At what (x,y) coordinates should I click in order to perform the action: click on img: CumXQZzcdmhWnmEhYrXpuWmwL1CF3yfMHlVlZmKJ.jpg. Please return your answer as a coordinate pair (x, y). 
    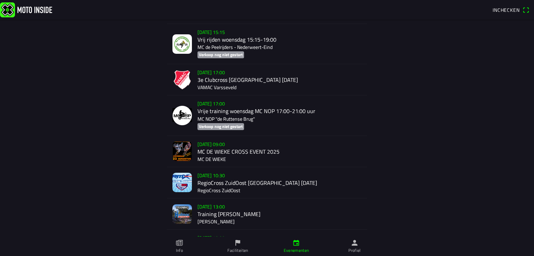
    Looking at the image, I should click on (182, 183).